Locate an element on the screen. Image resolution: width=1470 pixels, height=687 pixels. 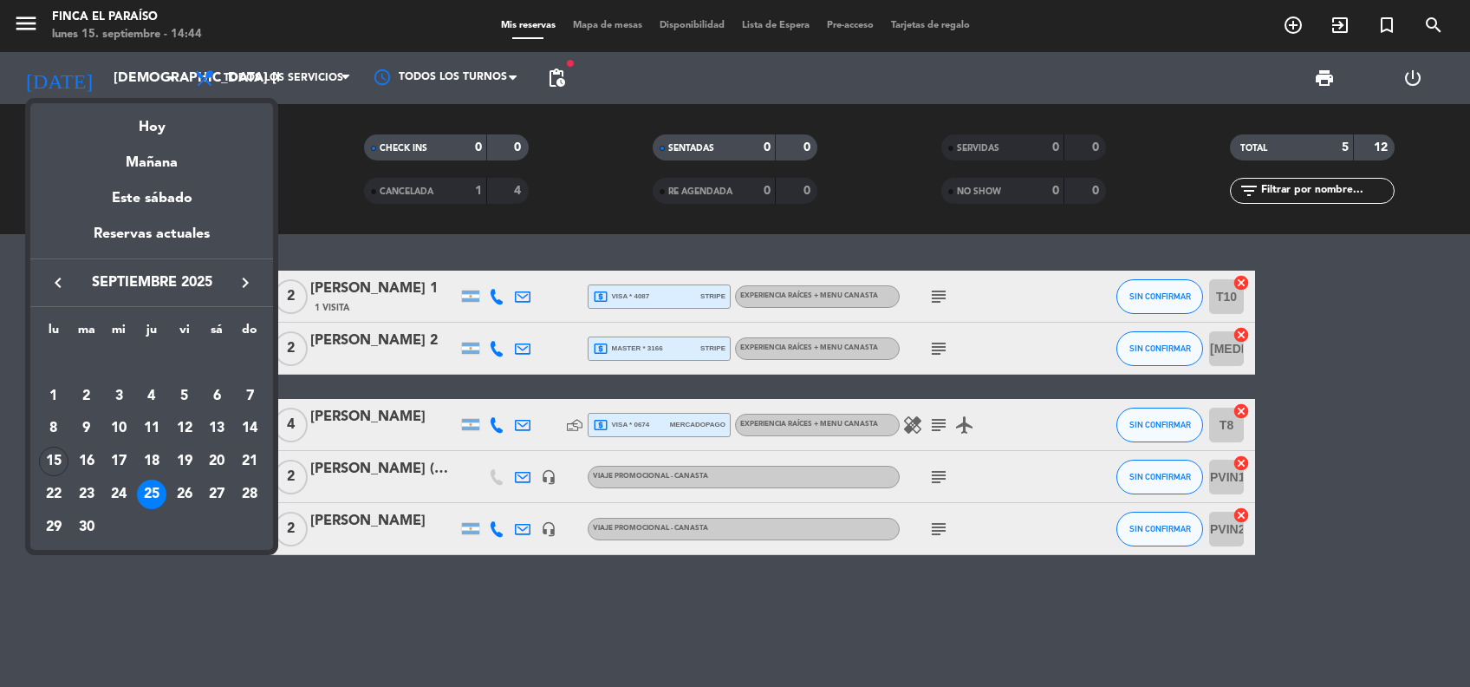
td: 10 de septiembre de 2025 is located at coordinates (119, 429).